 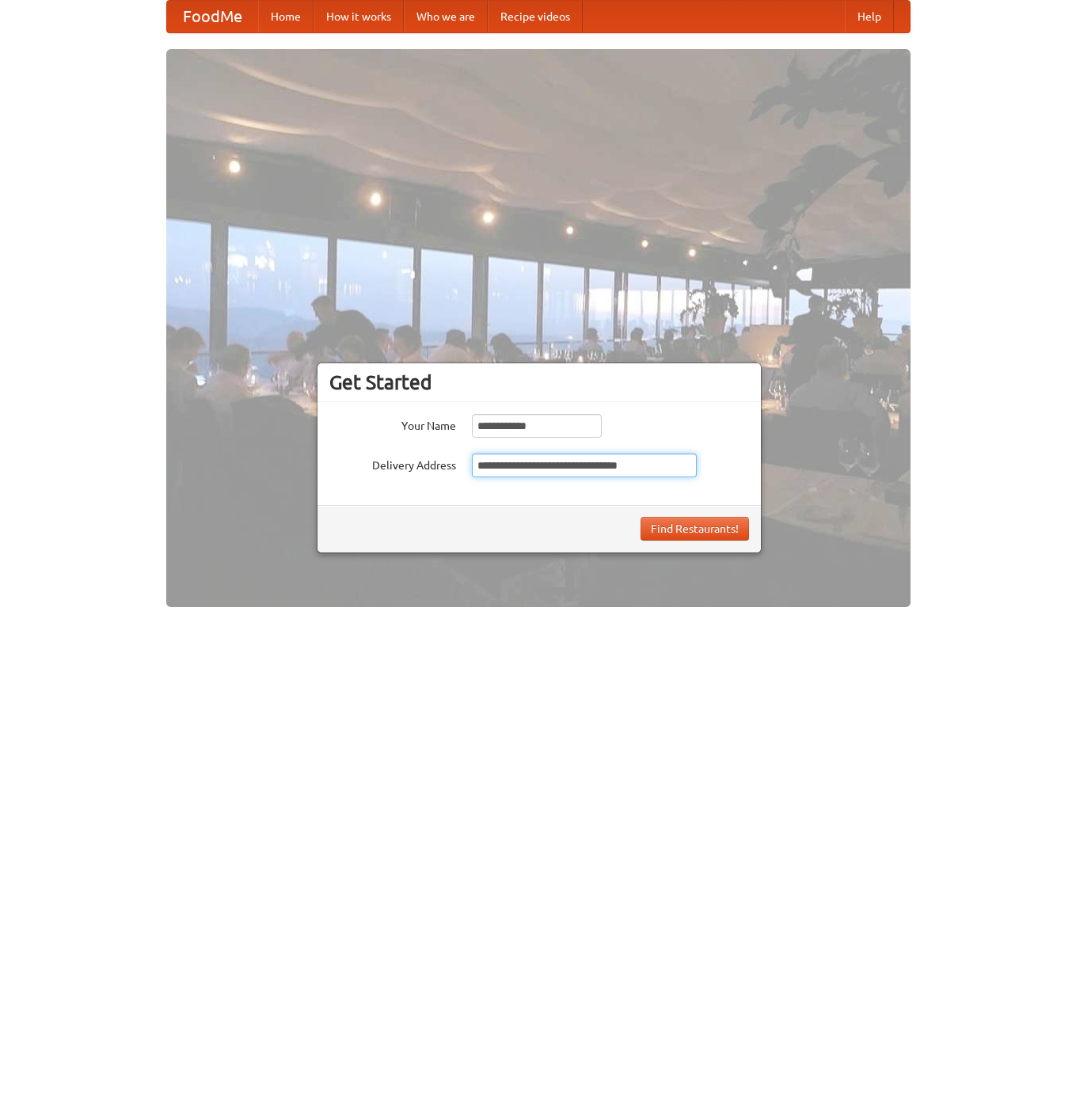 I want to click on label: Delivery Address, so click(x=392, y=463).